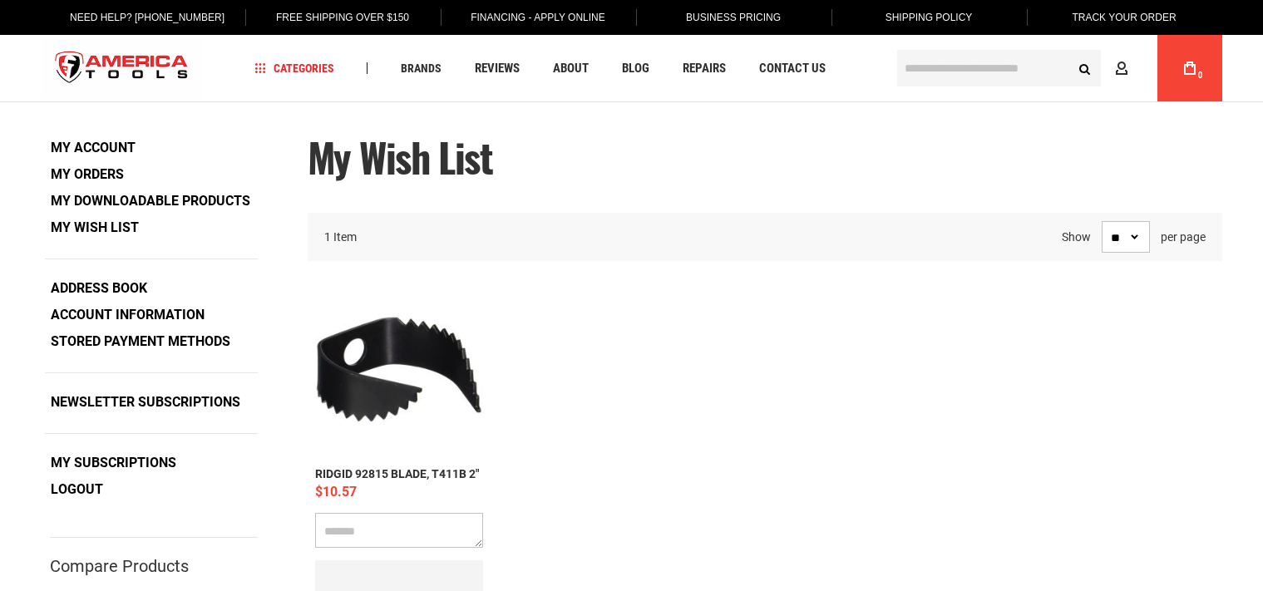 This screenshot has height=591, width=1263. What do you see at coordinates (93, 148) in the screenshot?
I see `a: My Account` at bounding box center [93, 148].